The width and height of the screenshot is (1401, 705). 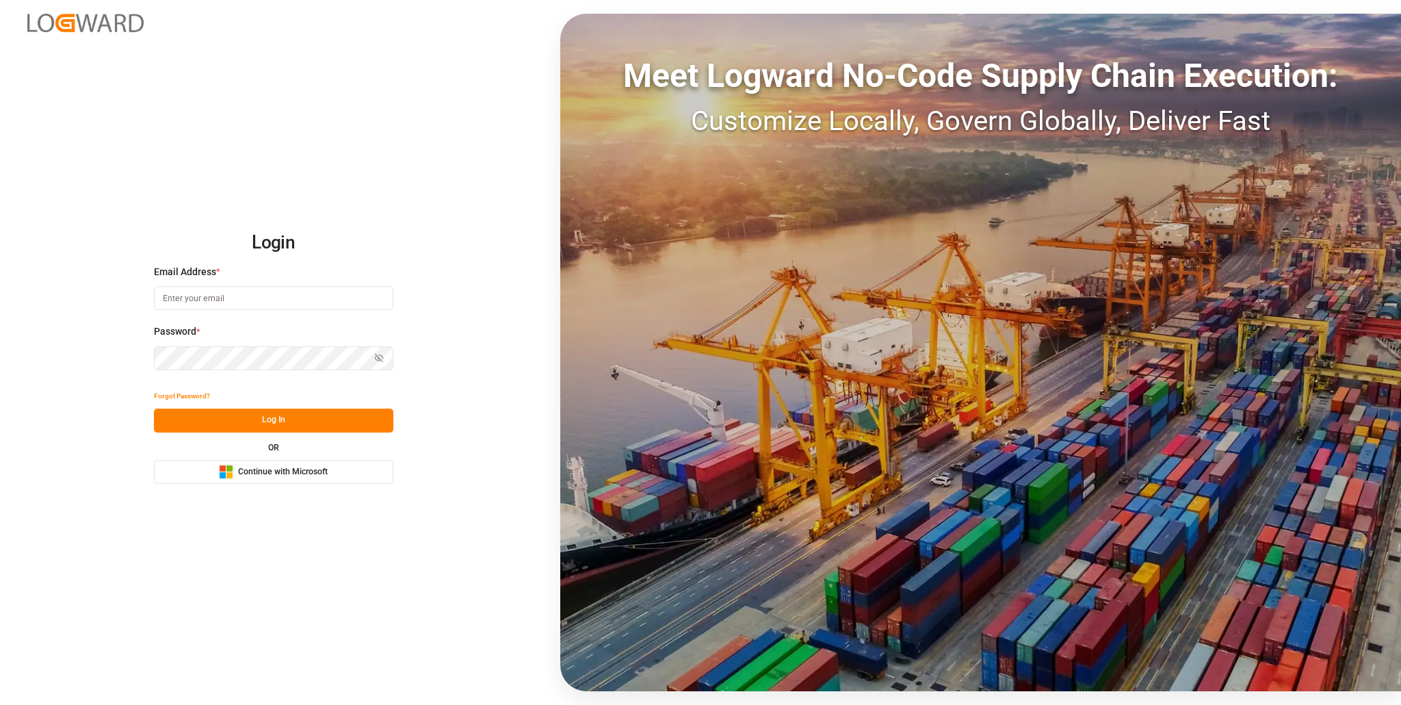 I want to click on div: Meet Logward No-Code Supply Chain Execution:, so click(x=980, y=76).